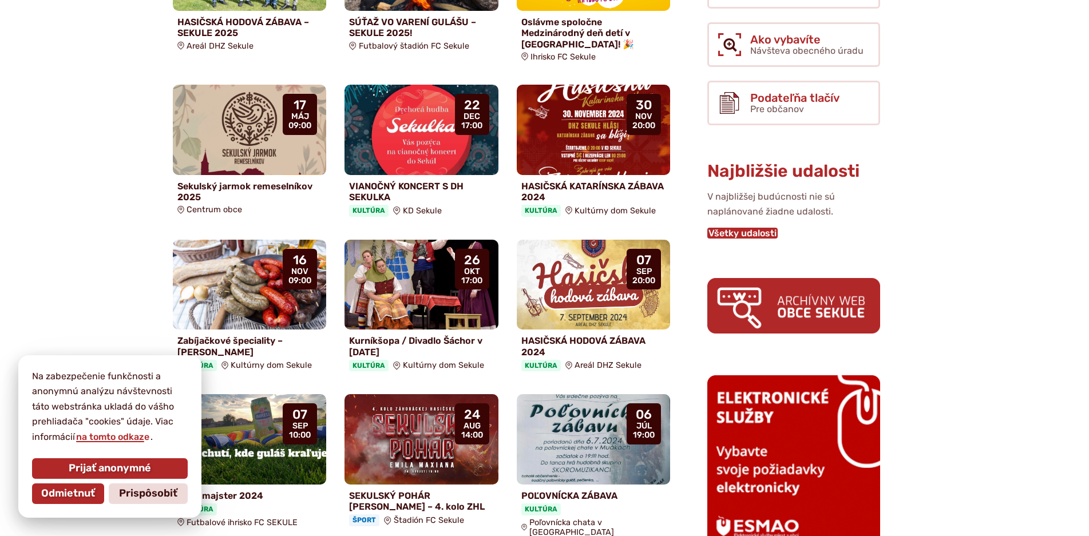  What do you see at coordinates (644, 426) in the screenshot?
I see `span: júl` at bounding box center [644, 426].